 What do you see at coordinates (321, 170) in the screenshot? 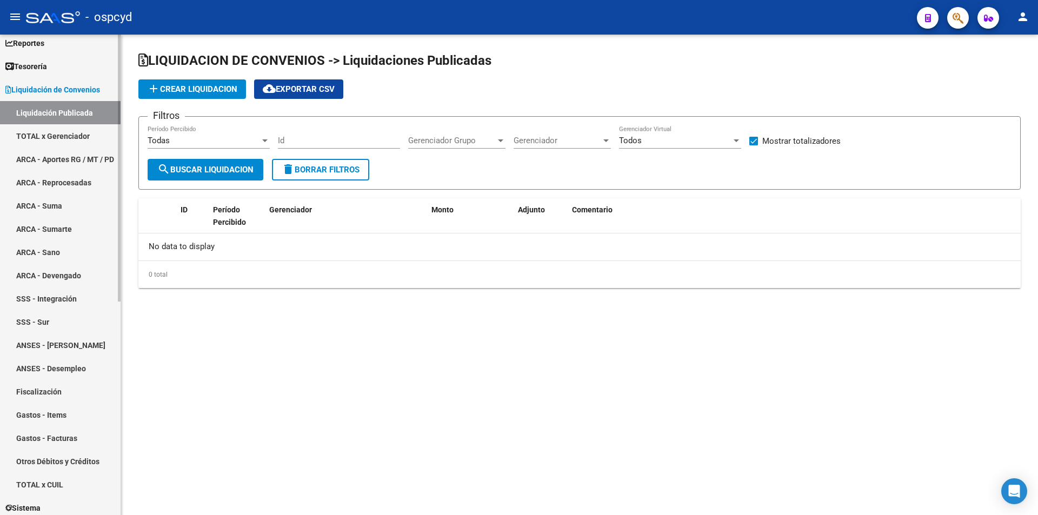
I see `button: Borrar Filtros` at bounding box center [321, 170].